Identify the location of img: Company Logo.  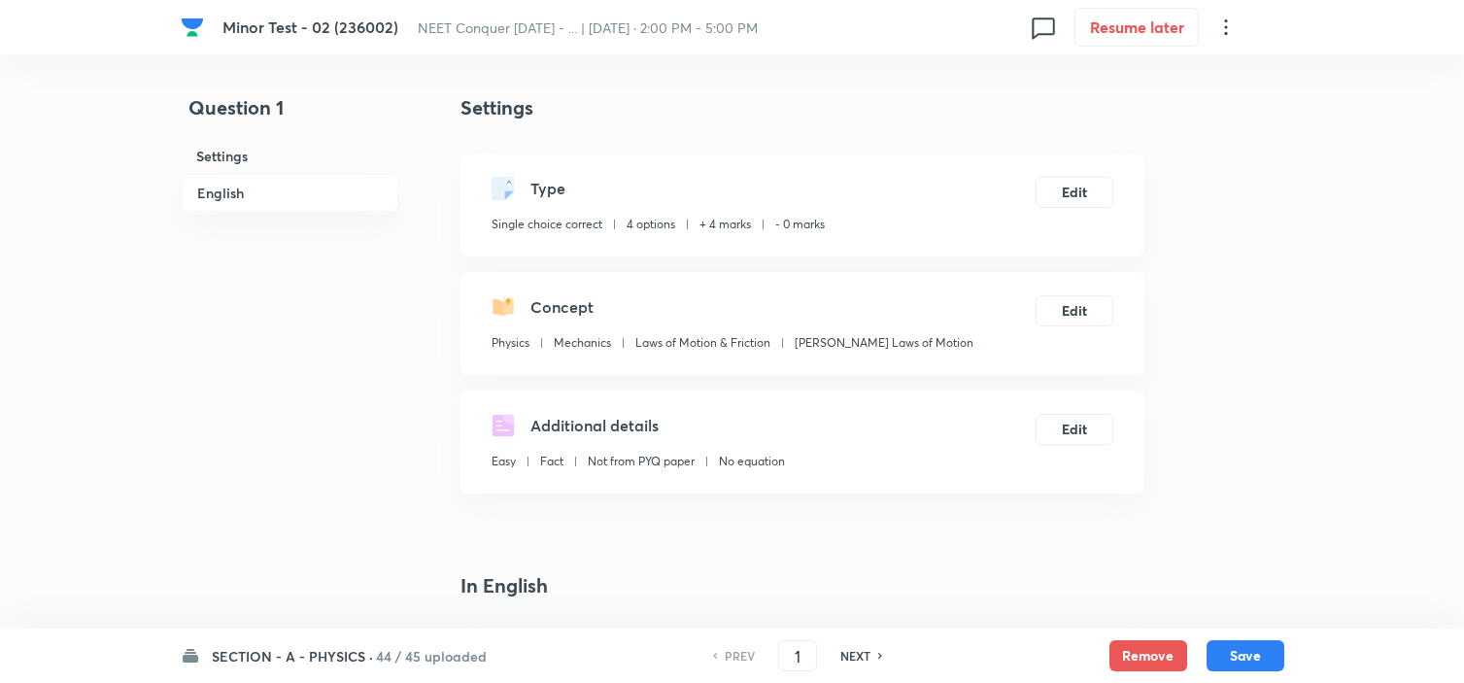
(192, 27).